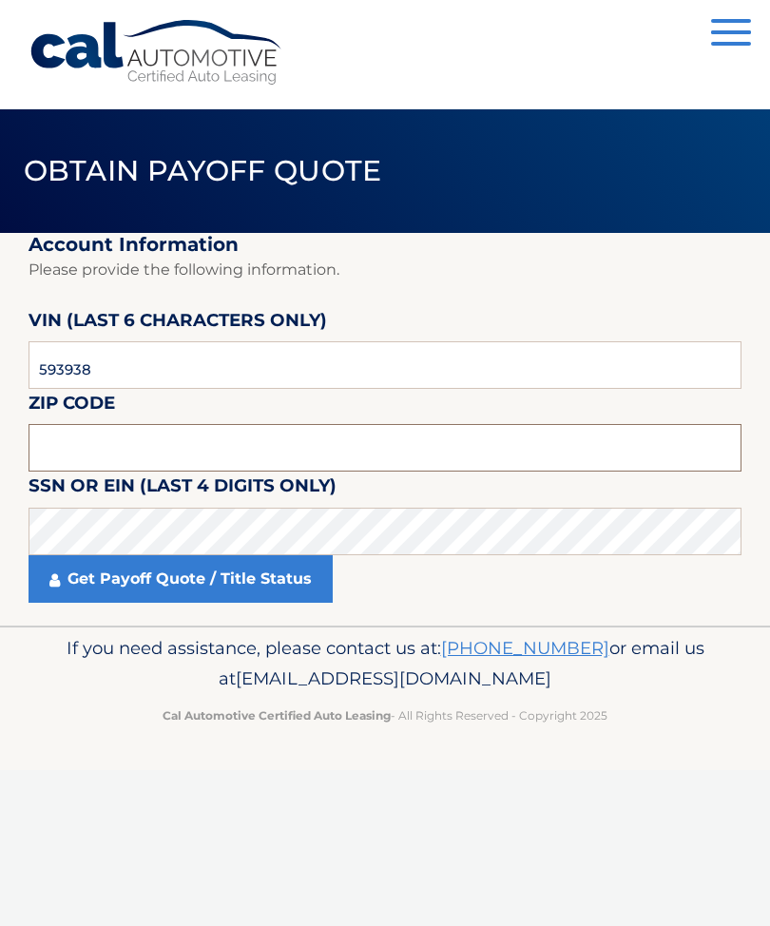 The height and width of the screenshot is (926, 770). I want to click on h2: Account Information, so click(385, 244).